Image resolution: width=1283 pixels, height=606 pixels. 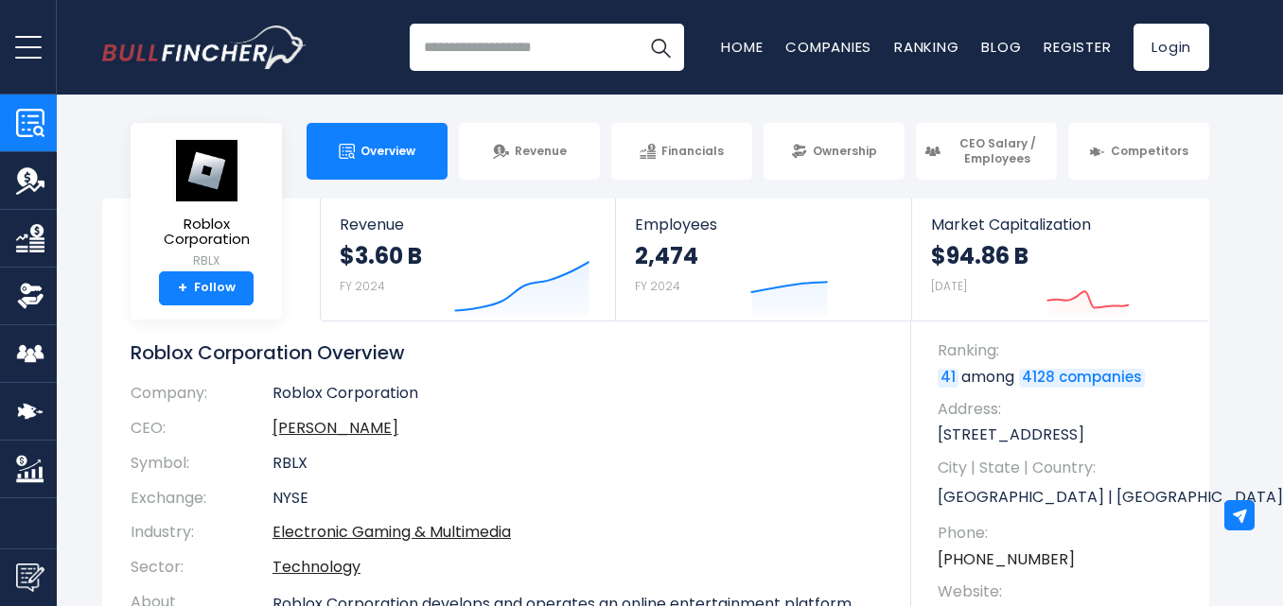 I want to click on a: Employees 2,474 FY 2024, so click(x=762, y=259).